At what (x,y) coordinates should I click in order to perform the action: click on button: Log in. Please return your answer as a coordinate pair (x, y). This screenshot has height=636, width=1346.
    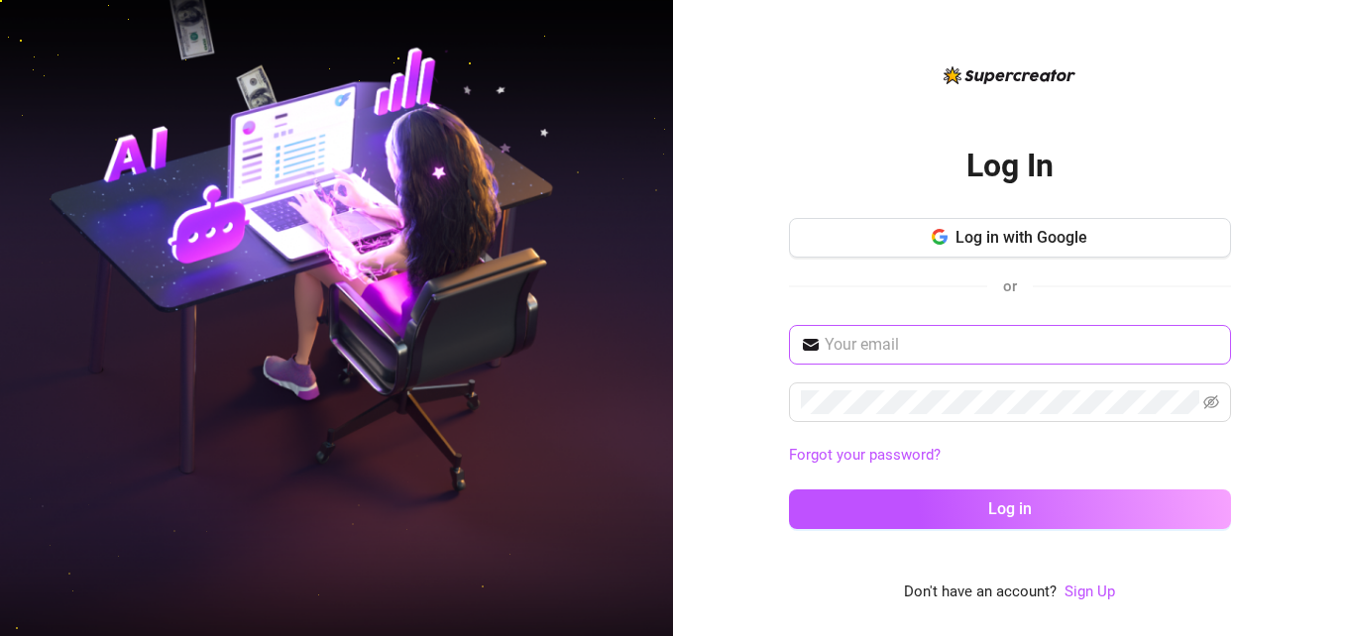
    Looking at the image, I should click on (1010, 509).